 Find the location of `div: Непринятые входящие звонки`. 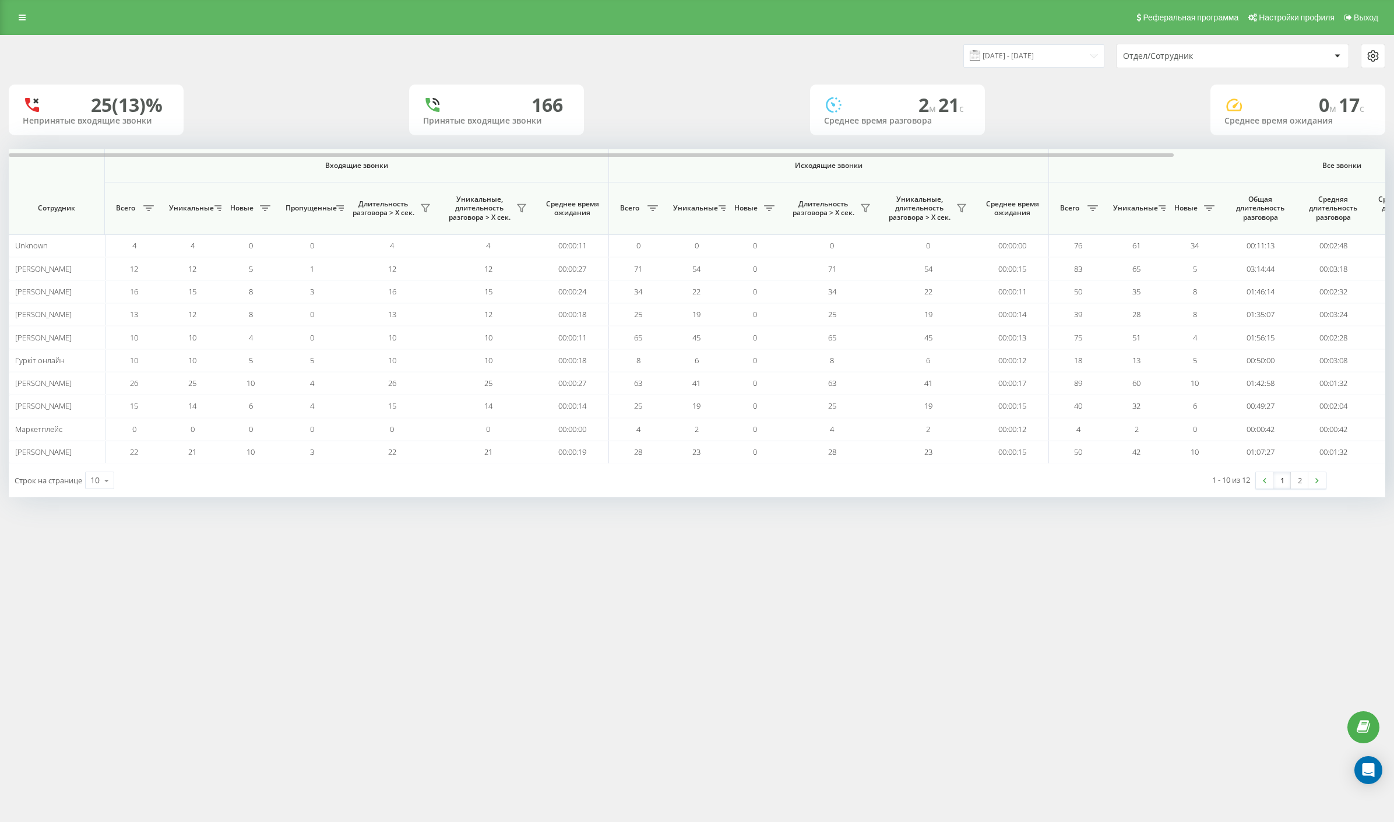

div: Непринятые входящие звонки is located at coordinates (96, 121).